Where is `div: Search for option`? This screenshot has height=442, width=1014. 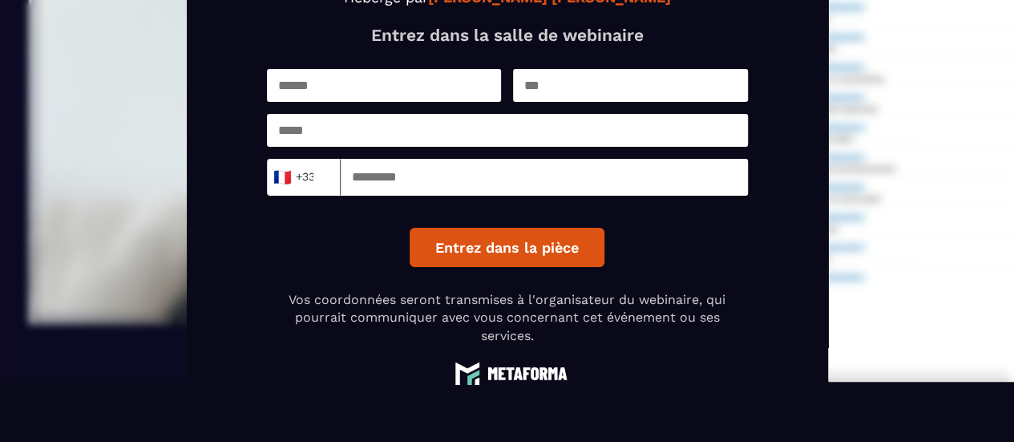 div: Search for option is located at coordinates (304, 177).